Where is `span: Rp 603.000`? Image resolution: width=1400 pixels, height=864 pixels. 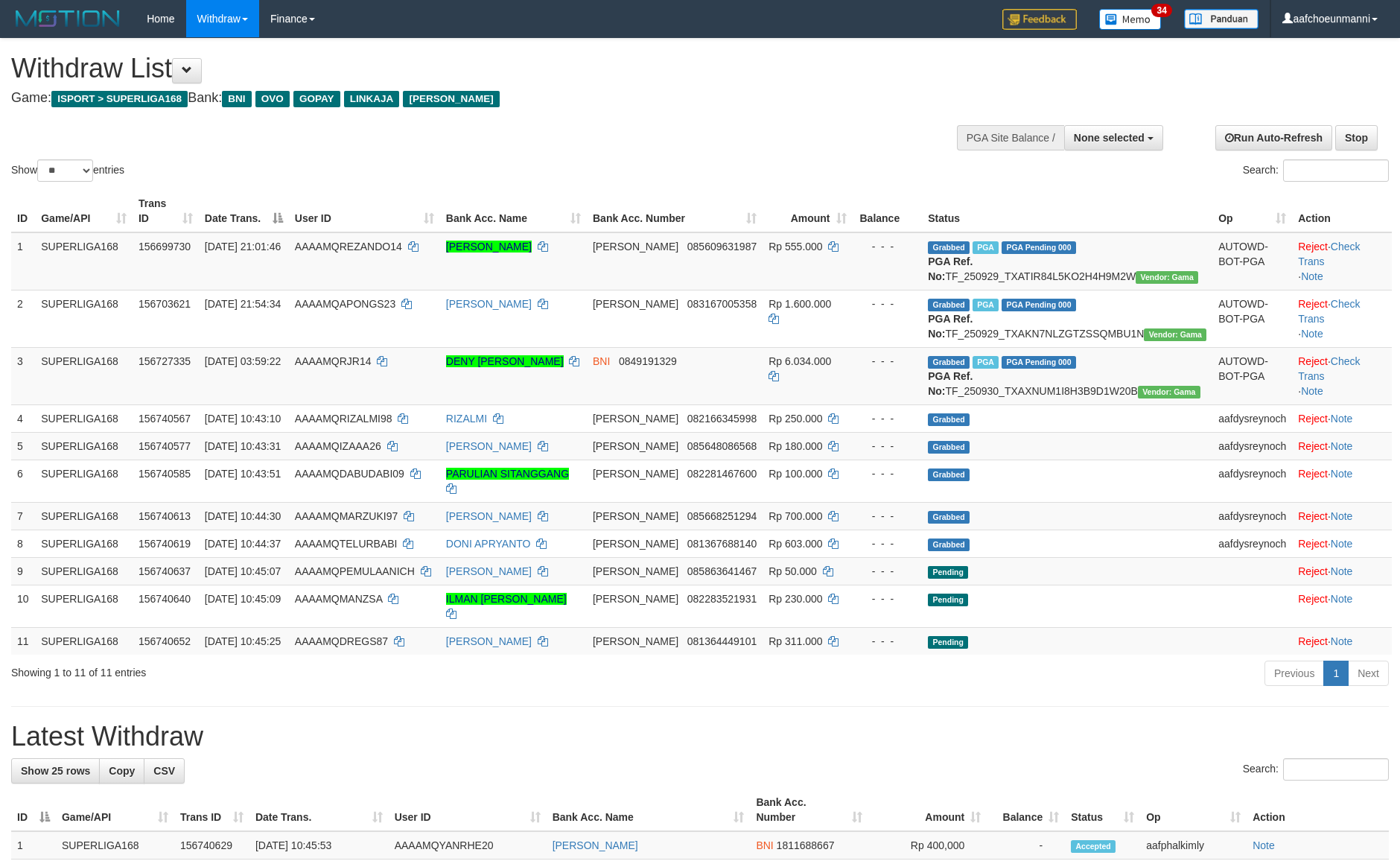
span: Rp 603.000 is located at coordinates (795, 543).